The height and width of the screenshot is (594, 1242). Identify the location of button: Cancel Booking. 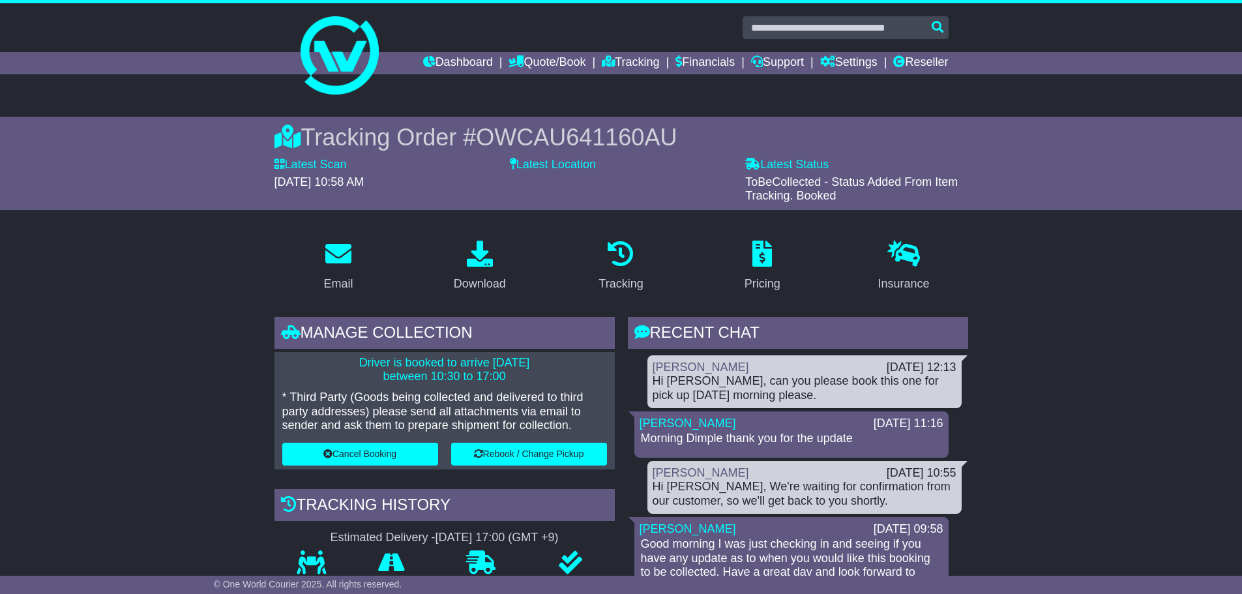
(360, 454).